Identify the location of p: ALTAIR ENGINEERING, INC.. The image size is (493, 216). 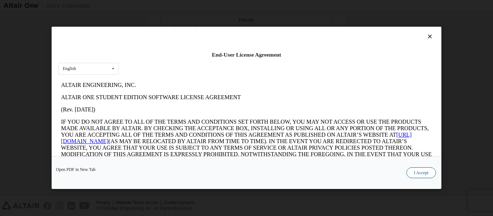
(188, 6).